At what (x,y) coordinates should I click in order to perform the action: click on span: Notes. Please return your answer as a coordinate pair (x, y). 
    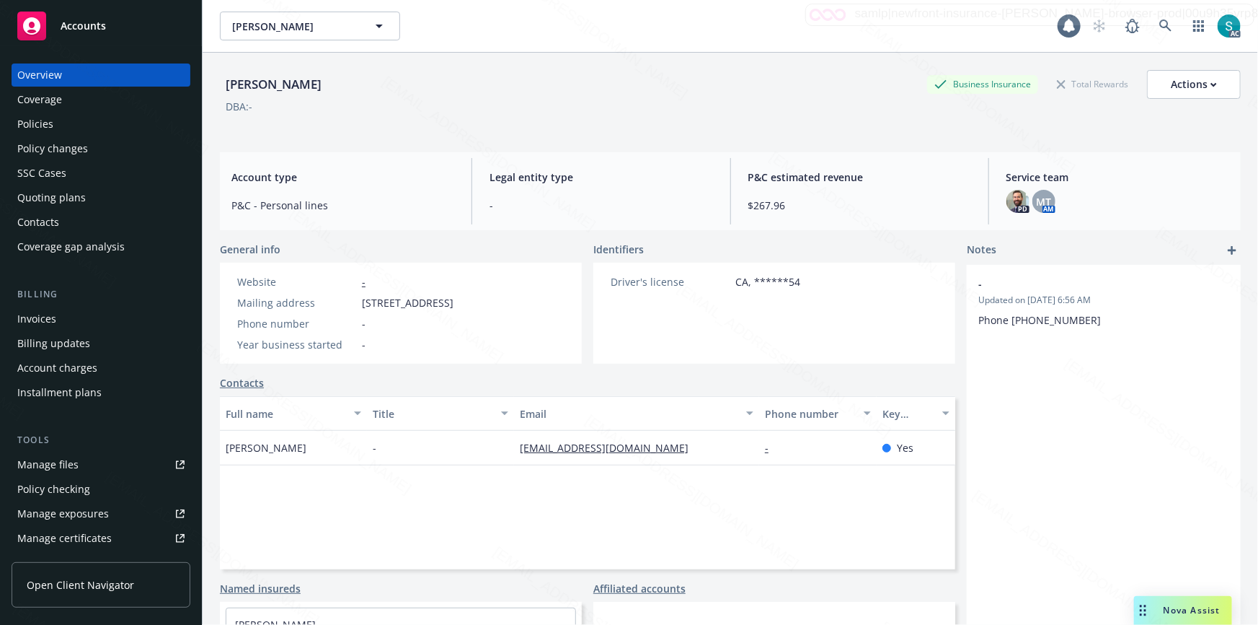
    Looking at the image, I should click on (981, 250).